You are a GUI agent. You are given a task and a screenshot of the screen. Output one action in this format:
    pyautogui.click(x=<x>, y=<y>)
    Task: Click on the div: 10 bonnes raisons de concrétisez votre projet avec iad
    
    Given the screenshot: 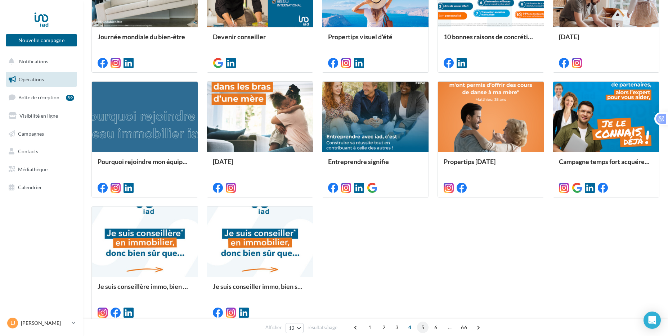 What is the action you would take?
    pyautogui.click(x=491, y=40)
    